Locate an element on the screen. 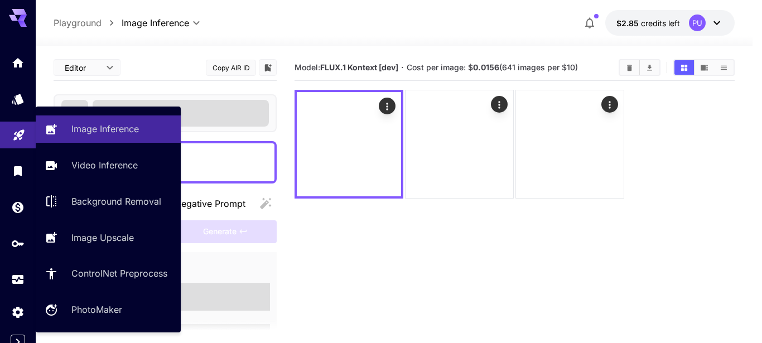 The image size is (762, 343). div: $2.84627 is located at coordinates (648, 23).